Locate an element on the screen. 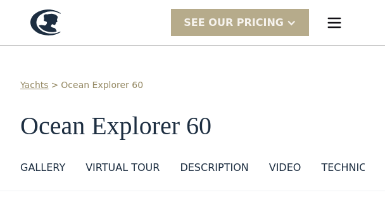 The image size is (385, 202). div: GALLERY is located at coordinates (42, 168).